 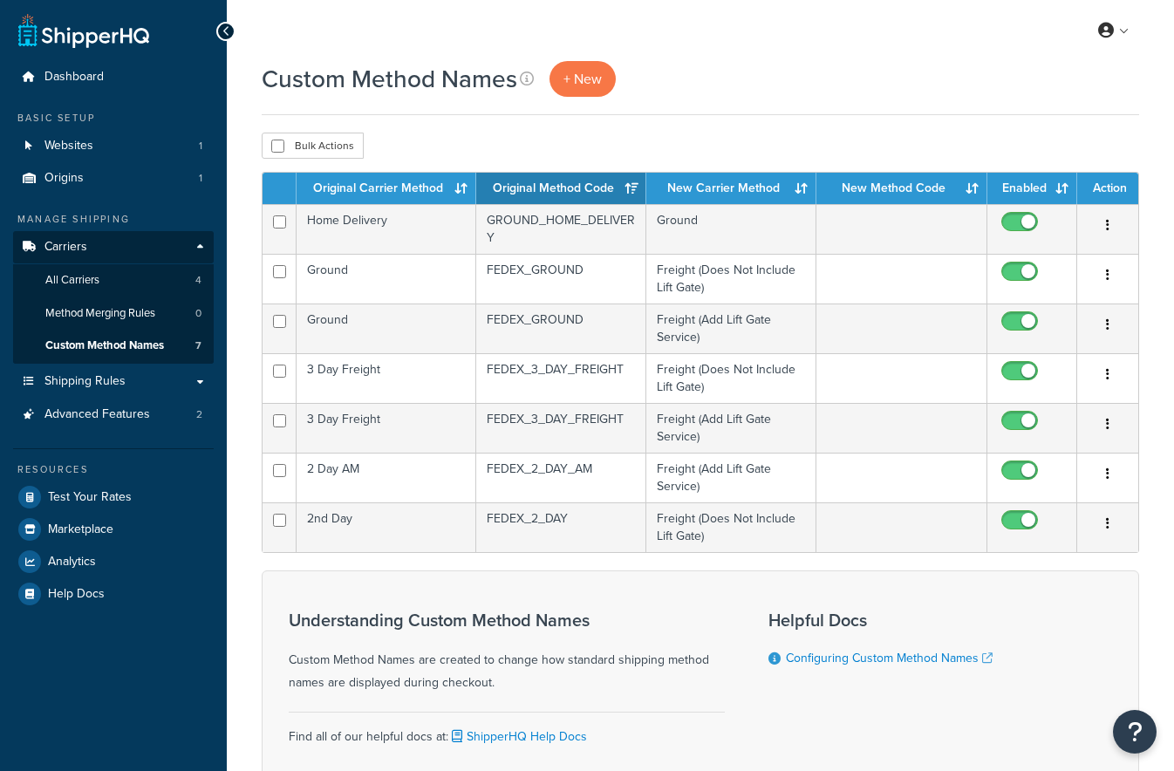 I want to click on h3: Understanding Custom Method Names, so click(x=507, y=620).